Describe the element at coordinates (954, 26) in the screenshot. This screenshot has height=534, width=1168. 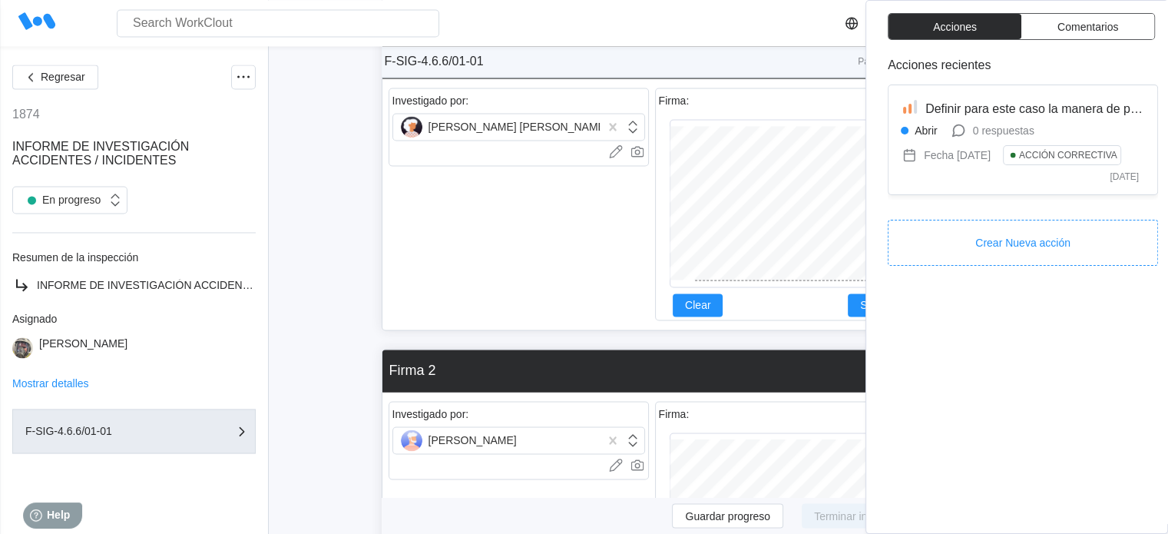
I see `button: Acciones` at that location.